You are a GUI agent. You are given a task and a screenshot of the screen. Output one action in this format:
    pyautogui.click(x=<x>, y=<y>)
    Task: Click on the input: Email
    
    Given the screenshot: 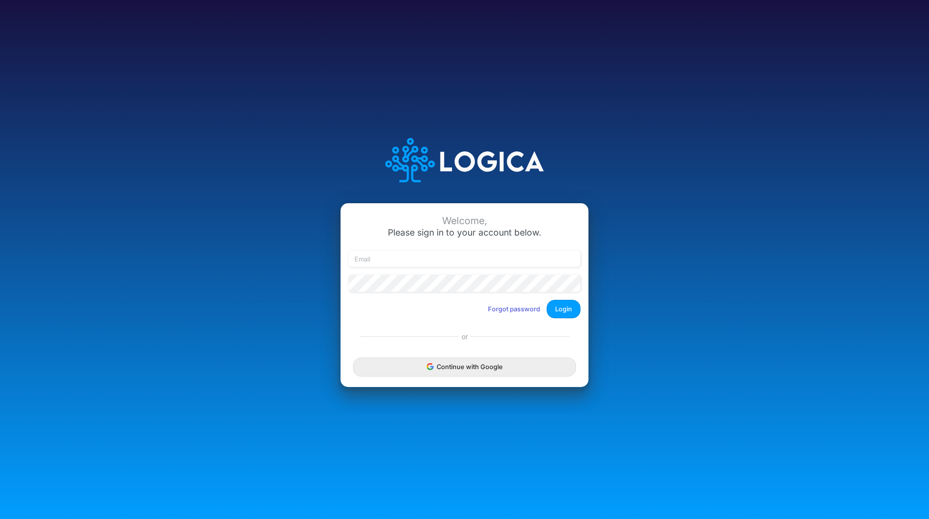 What is the action you would take?
    pyautogui.click(x=465, y=259)
    